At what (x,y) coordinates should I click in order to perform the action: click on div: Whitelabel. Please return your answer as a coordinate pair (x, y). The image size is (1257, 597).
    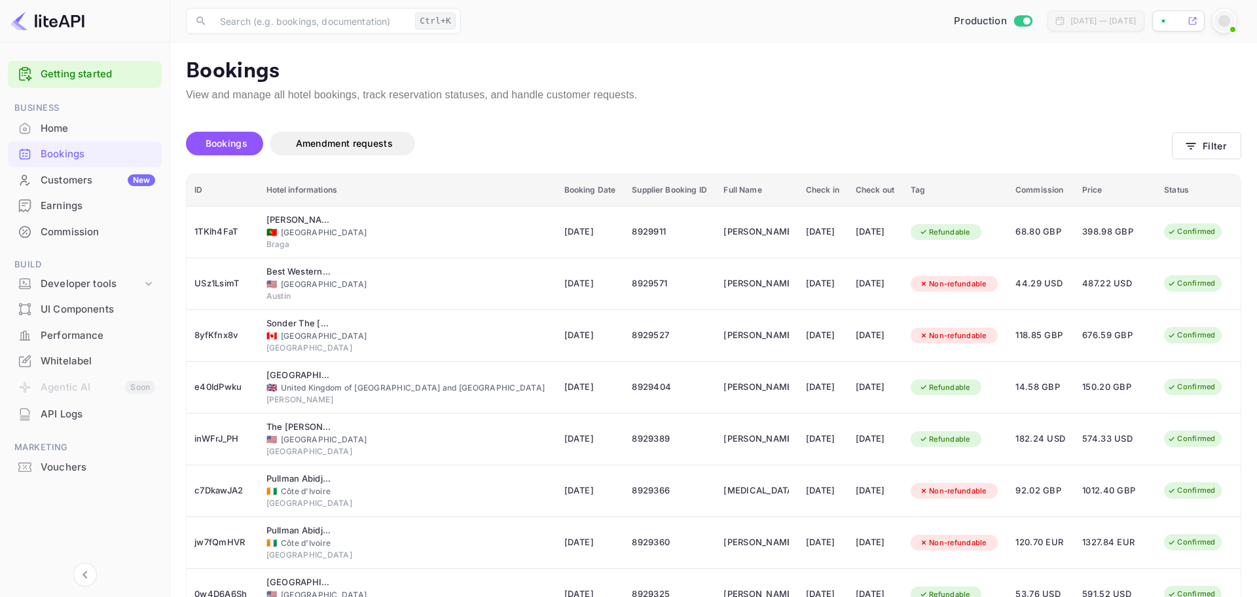
    Looking at the image, I should click on (84, 361).